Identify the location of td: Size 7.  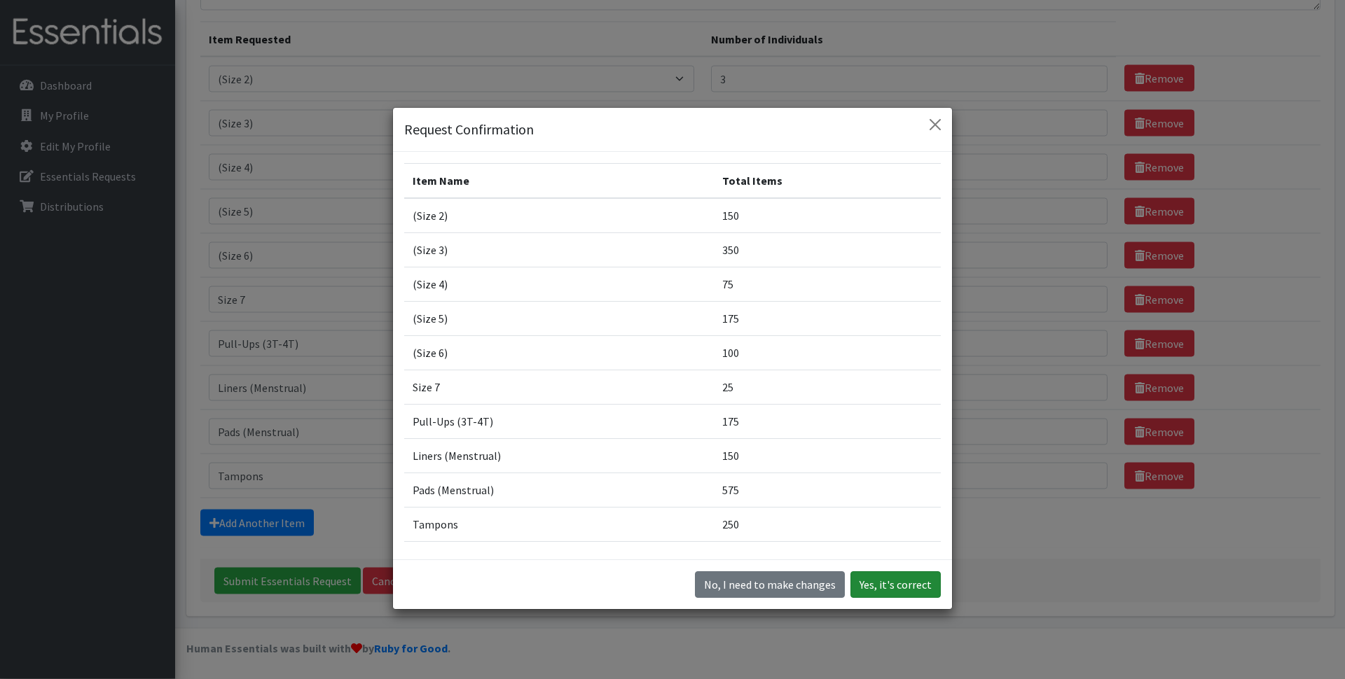
(559, 388).